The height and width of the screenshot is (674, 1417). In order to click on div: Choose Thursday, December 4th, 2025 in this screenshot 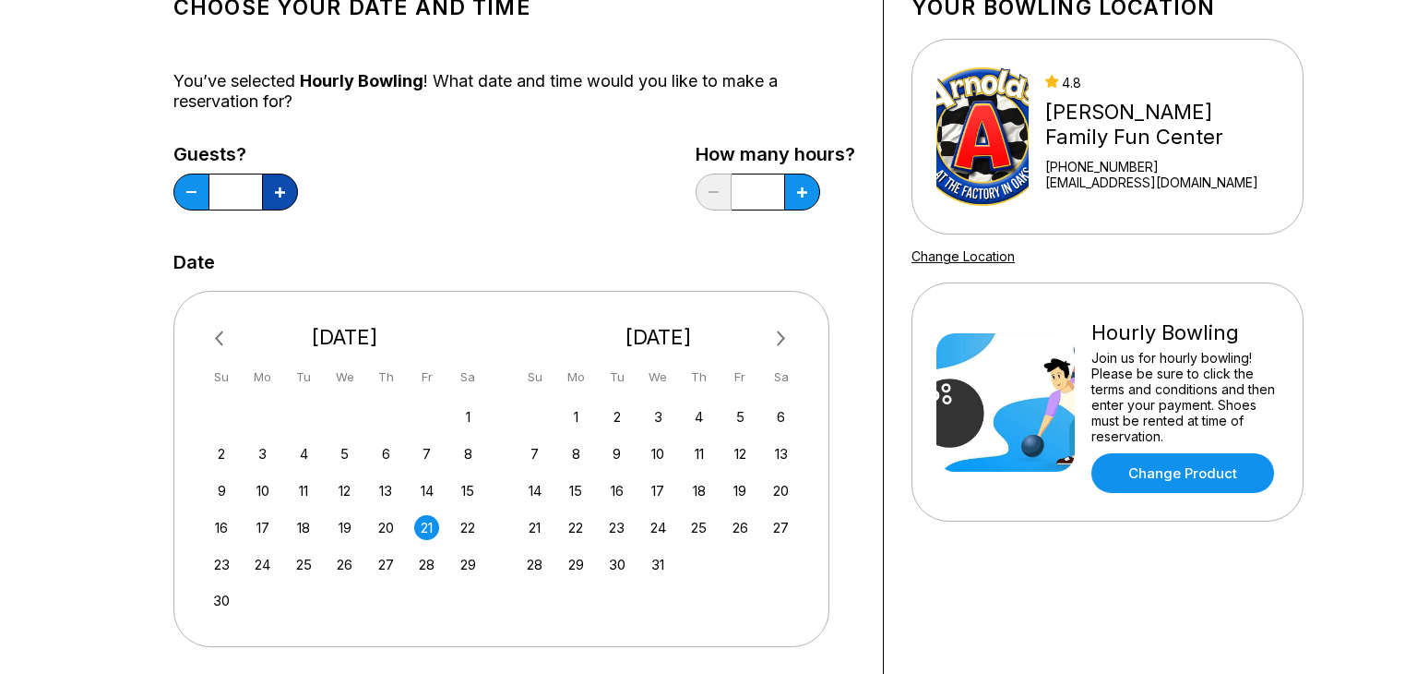, I will do `click(699, 416)`.